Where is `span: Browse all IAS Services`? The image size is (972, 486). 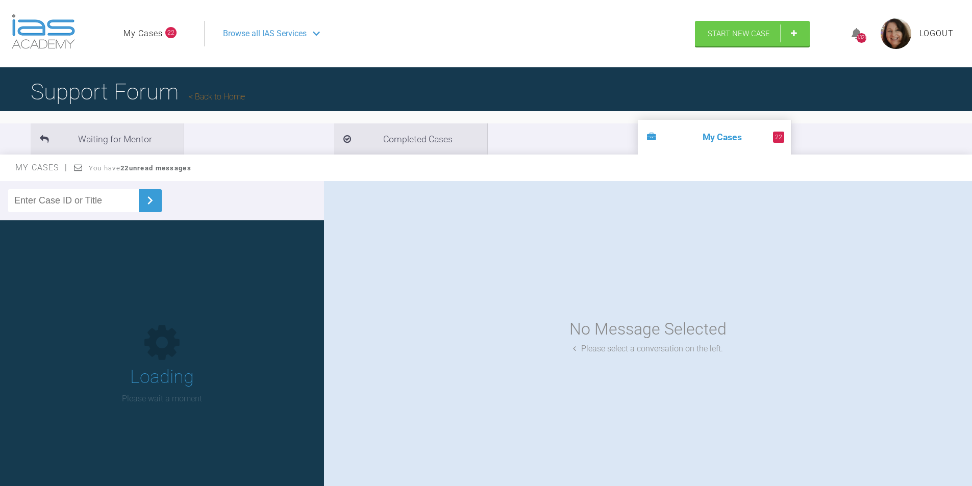
span: Browse all IAS Services is located at coordinates (265, 34).